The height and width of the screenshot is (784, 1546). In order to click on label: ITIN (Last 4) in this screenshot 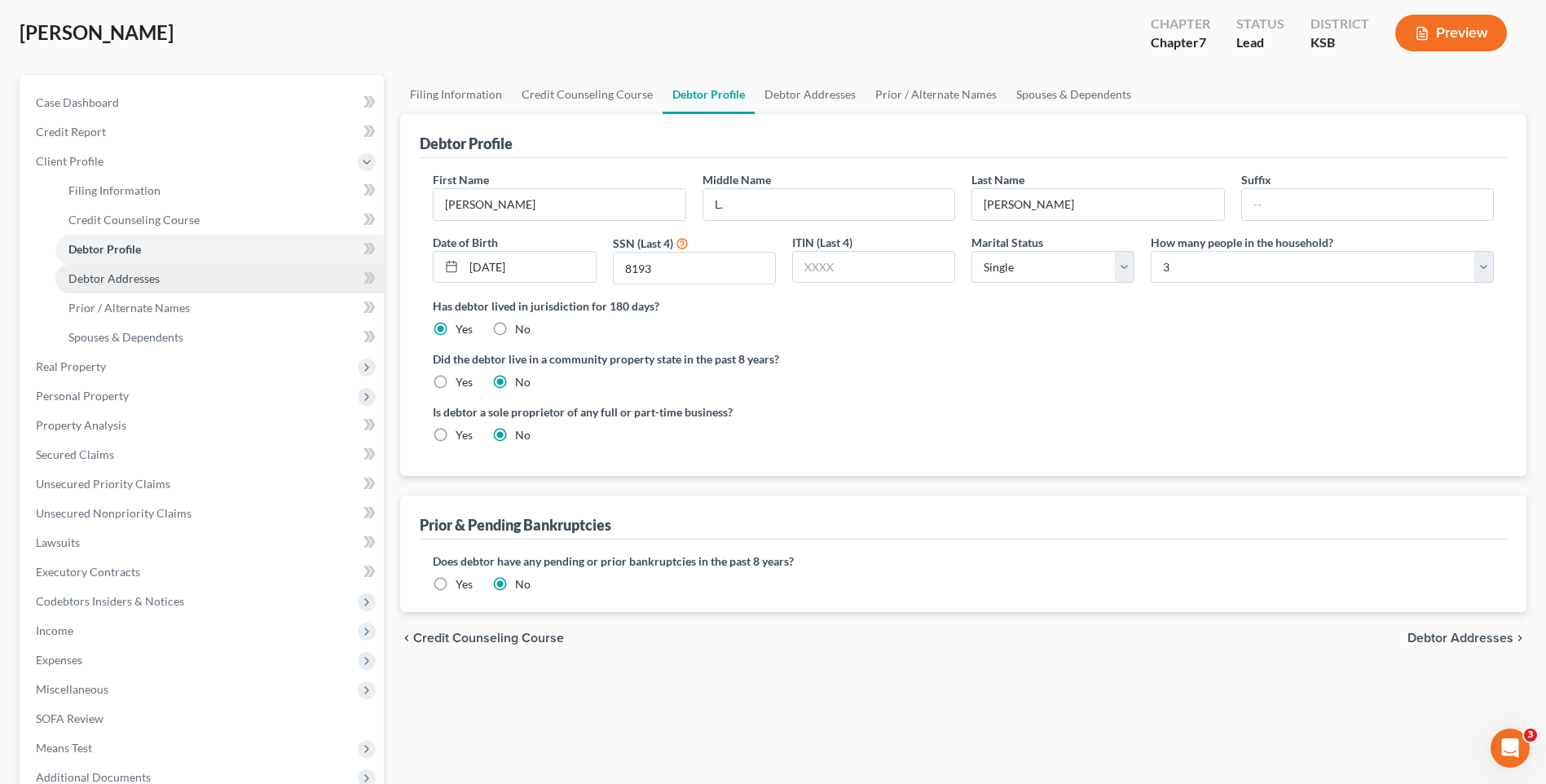, I will do `click(823, 242)`.